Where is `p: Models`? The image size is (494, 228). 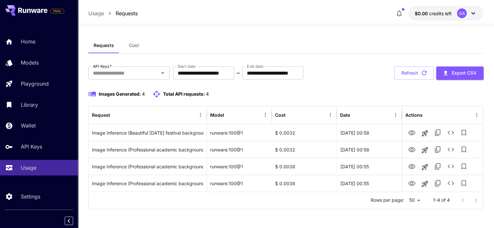
p: Models is located at coordinates (30, 63).